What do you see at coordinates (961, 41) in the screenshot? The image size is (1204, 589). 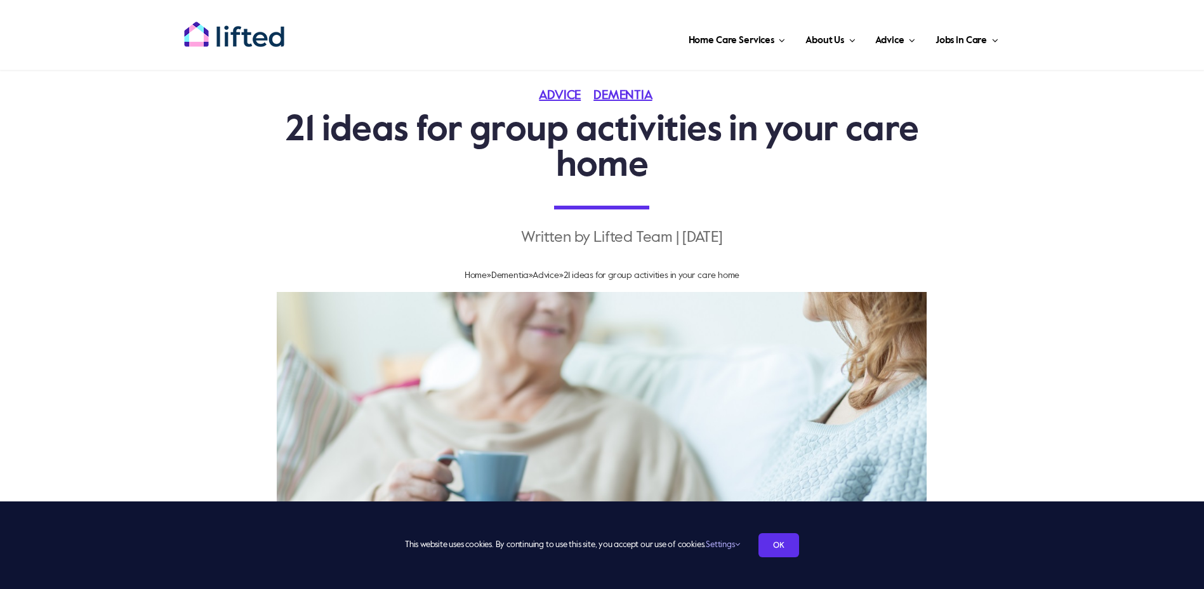 I see `span: Jobs in Care` at bounding box center [961, 41].